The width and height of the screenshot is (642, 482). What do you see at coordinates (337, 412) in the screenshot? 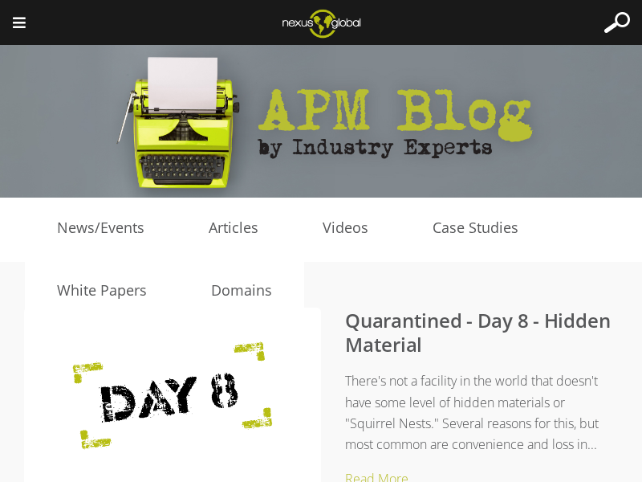
I see `p: There's not a facility in the world that doesn't have some level of hidden materials or "Squirrel...` at bounding box center [337, 412].